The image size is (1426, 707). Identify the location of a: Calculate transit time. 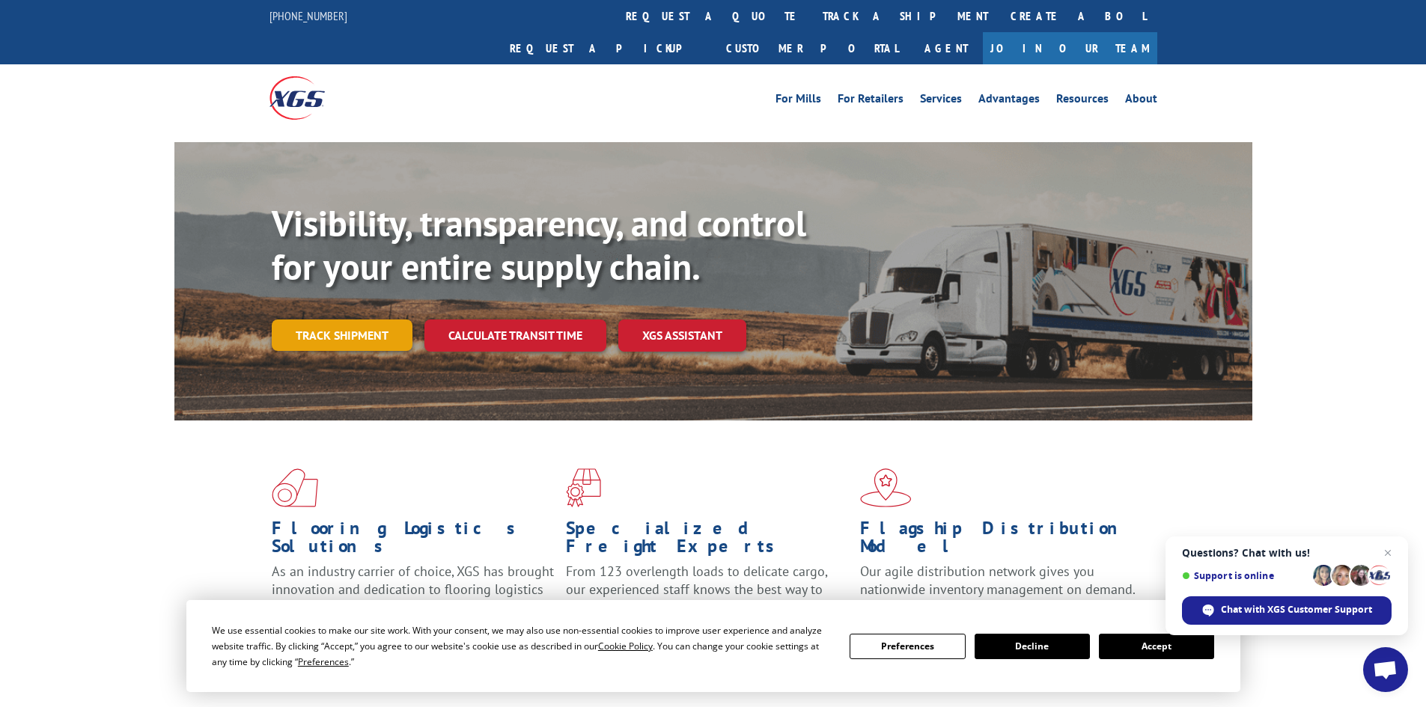
(515, 335).